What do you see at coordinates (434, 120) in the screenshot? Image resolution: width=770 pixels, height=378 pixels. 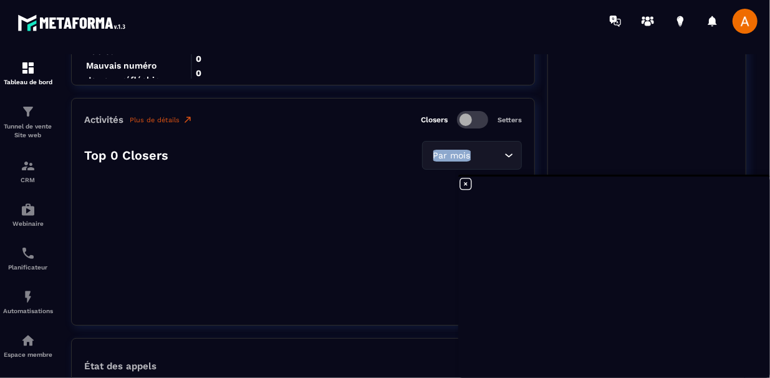 I see `p: Closers` at bounding box center [434, 120].